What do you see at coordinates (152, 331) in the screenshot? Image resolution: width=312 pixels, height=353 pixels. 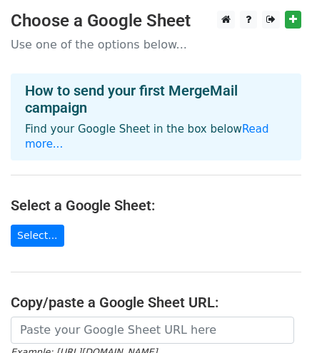 I see `input: Paste your Google Sheet URL here` at bounding box center [152, 331].